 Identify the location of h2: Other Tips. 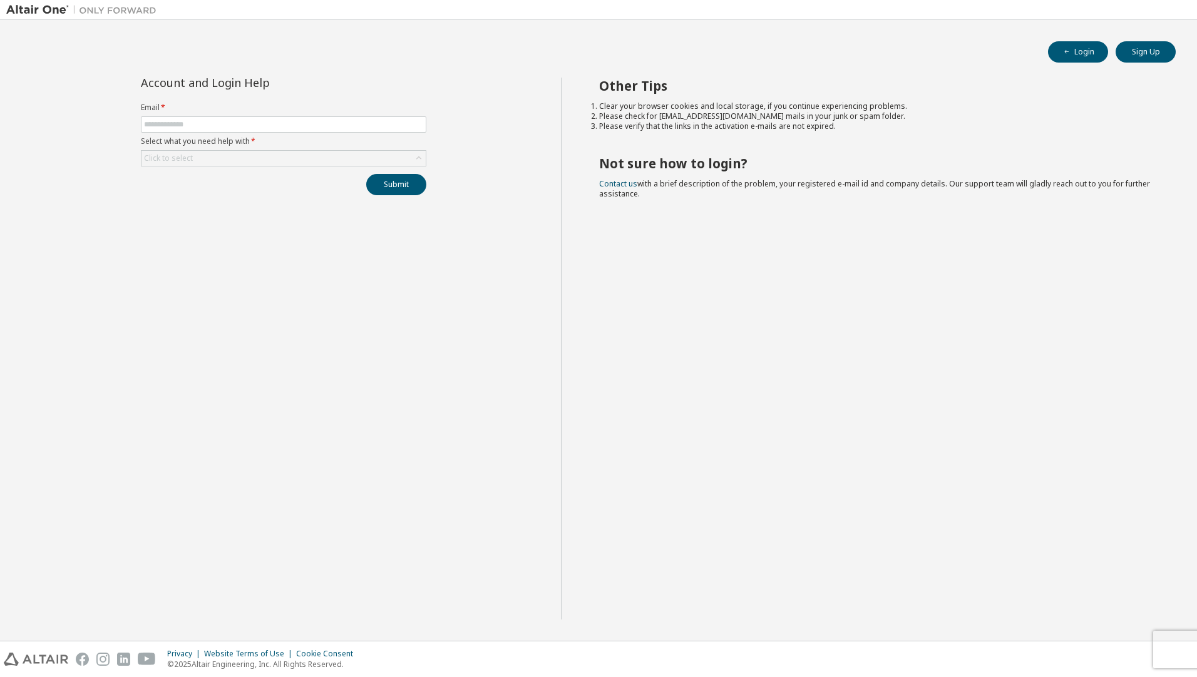
(876, 86).